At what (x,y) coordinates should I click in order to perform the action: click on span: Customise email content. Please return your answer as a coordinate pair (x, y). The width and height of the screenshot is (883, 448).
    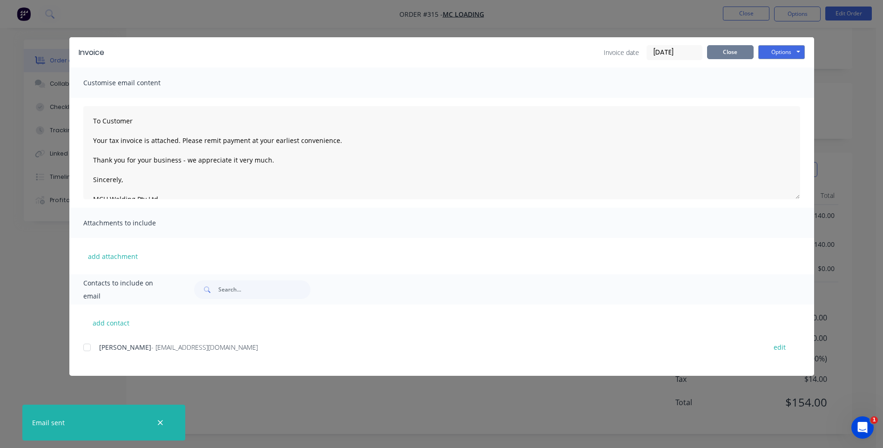
    Looking at the image, I should click on (134, 83).